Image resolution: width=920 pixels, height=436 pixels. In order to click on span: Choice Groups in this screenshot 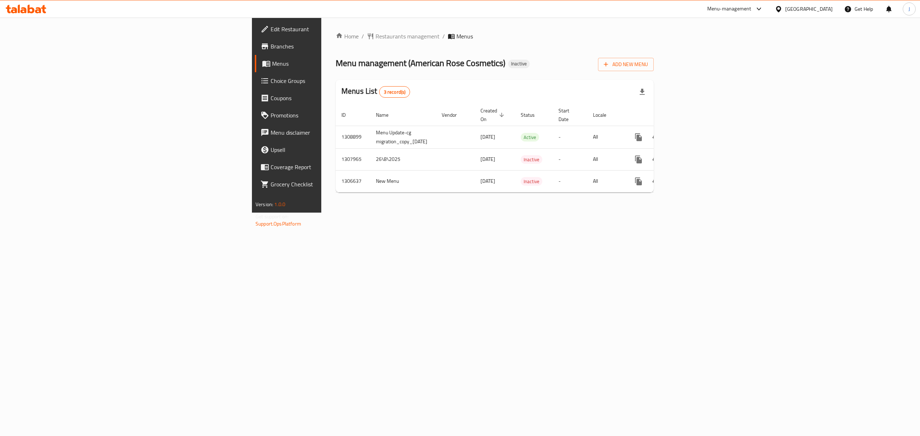, I will do `click(335, 81)`.